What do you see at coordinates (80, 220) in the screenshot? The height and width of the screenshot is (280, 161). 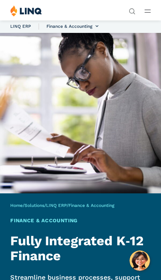 I see `h1: Finance & Accounting` at bounding box center [80, 220].